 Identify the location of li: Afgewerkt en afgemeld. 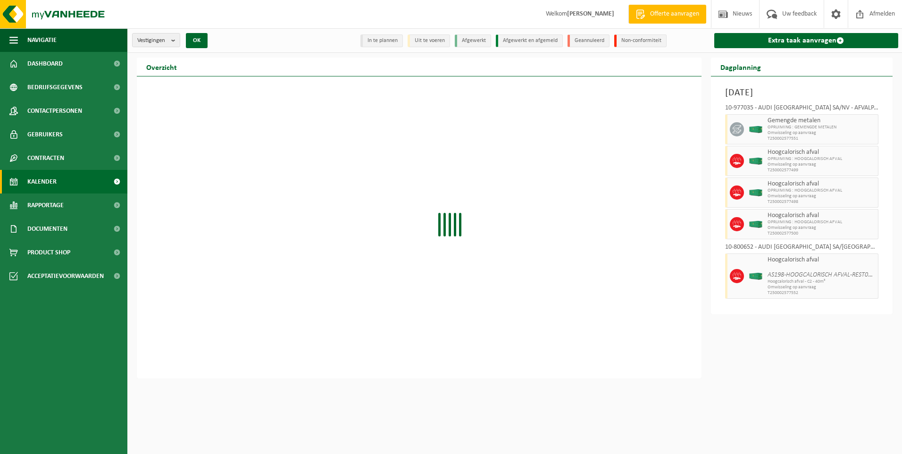
(529, 41).